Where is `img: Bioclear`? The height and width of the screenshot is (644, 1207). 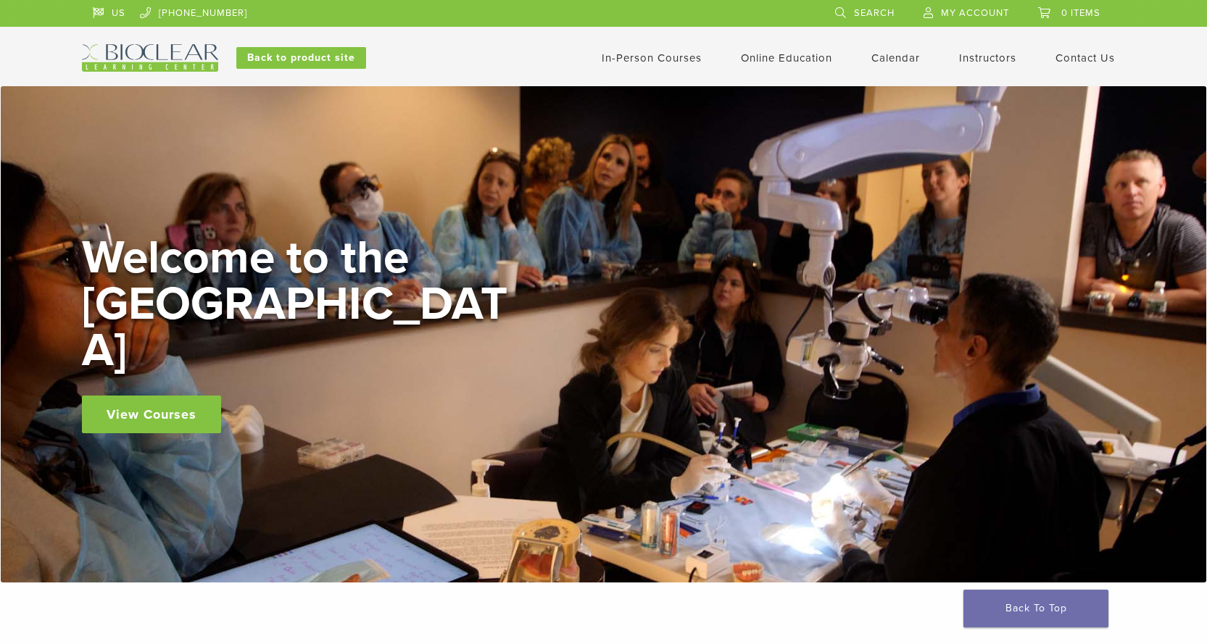
img: Bioclear is located at coordinates (150, 58).